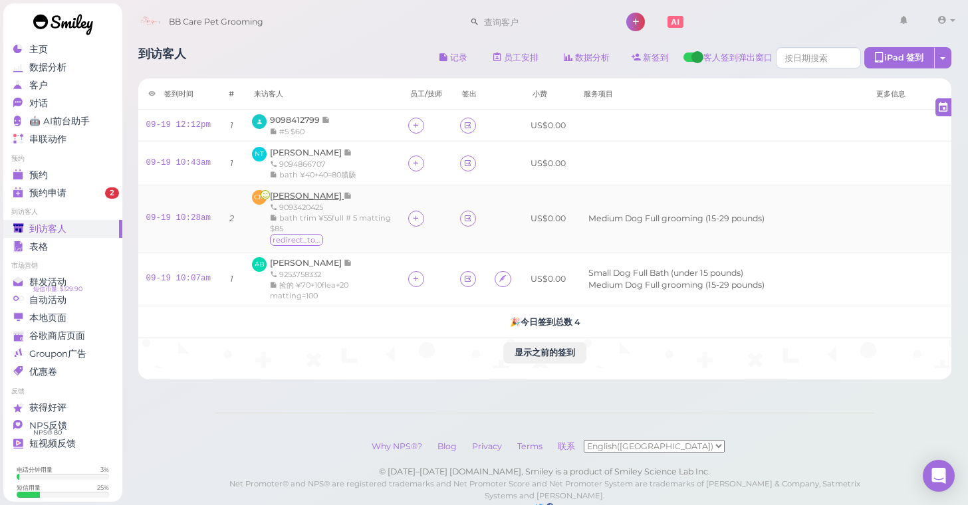 The width and height of the screenshot is (968, 505). Describe the element at coordinates (62, 139) in the screenshot. I see `a: 串联动作` at that location.